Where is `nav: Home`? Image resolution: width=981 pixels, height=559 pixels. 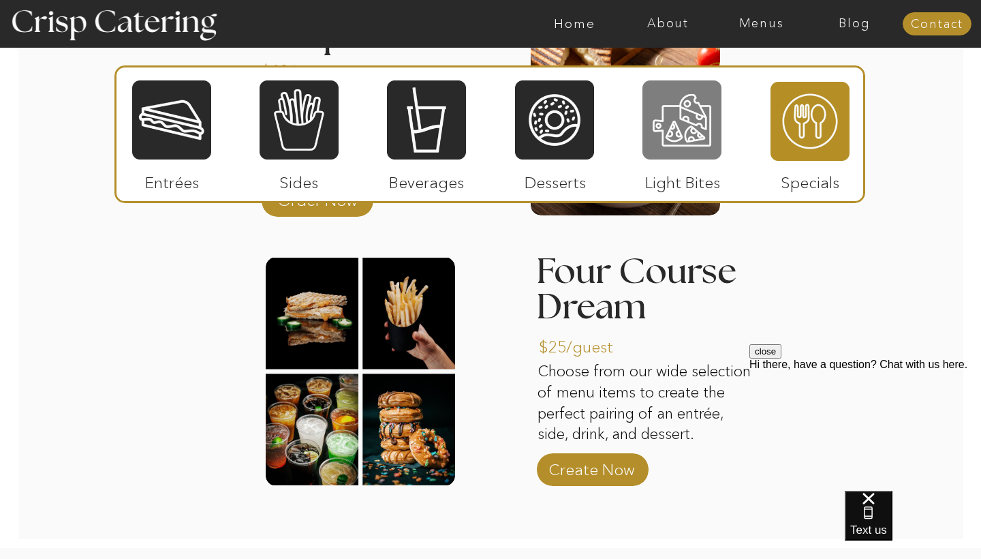 nav: Home is located at coordinates (574, 24).